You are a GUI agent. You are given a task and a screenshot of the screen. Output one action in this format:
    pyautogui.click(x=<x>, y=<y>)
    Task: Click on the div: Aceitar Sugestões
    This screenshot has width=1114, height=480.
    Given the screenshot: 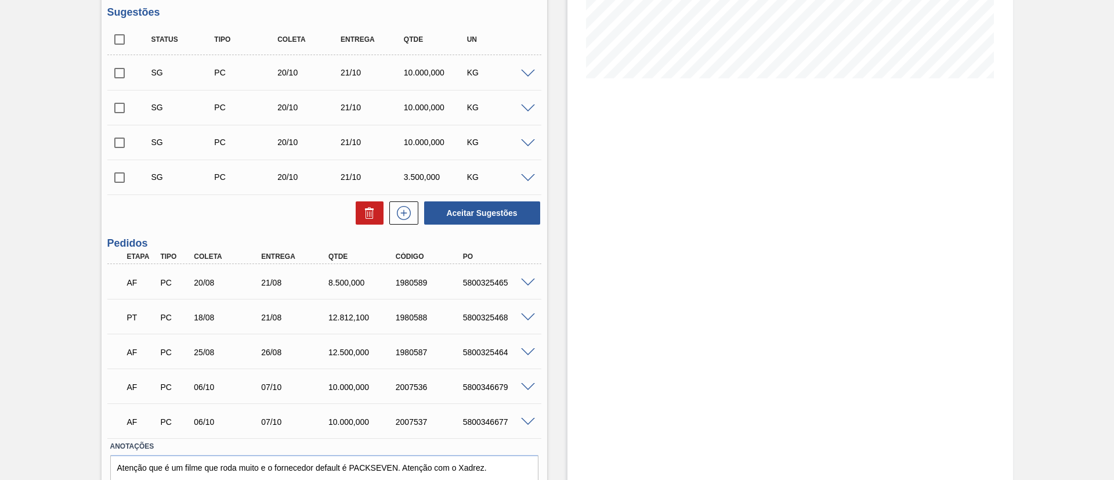 What is the action you would take?
    pyautogui.click(x=480, y=213)
    